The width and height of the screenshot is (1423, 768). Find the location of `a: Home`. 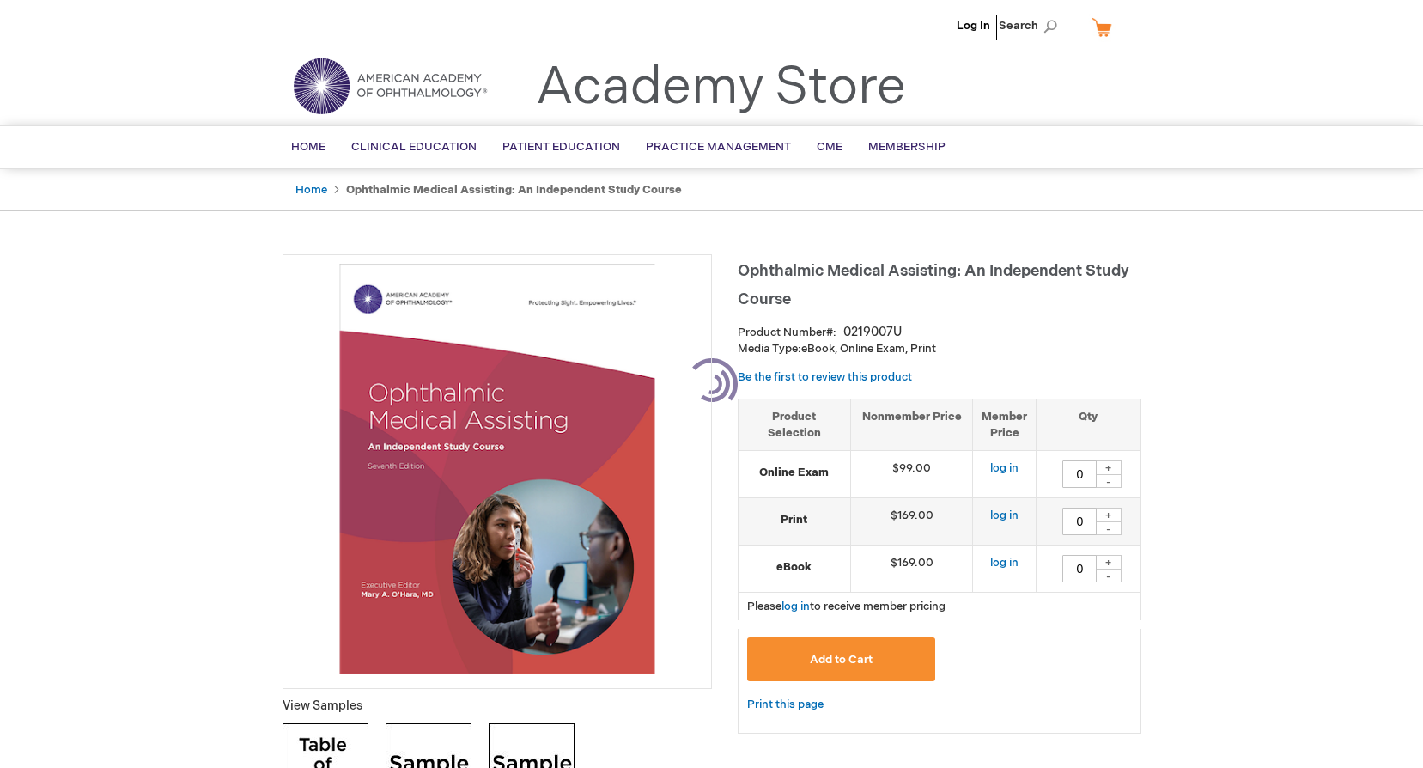

a: Home is located at coordinates (311, 190).